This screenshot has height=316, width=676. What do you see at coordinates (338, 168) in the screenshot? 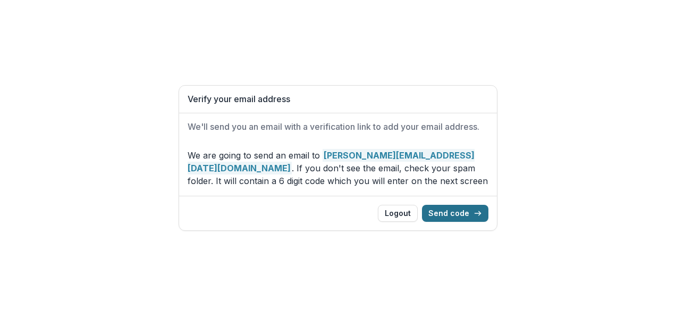
I see `p: We are going to send an email to . If you don't see the email, check your spam folder. It will co...` at bounding box center [338, 168].